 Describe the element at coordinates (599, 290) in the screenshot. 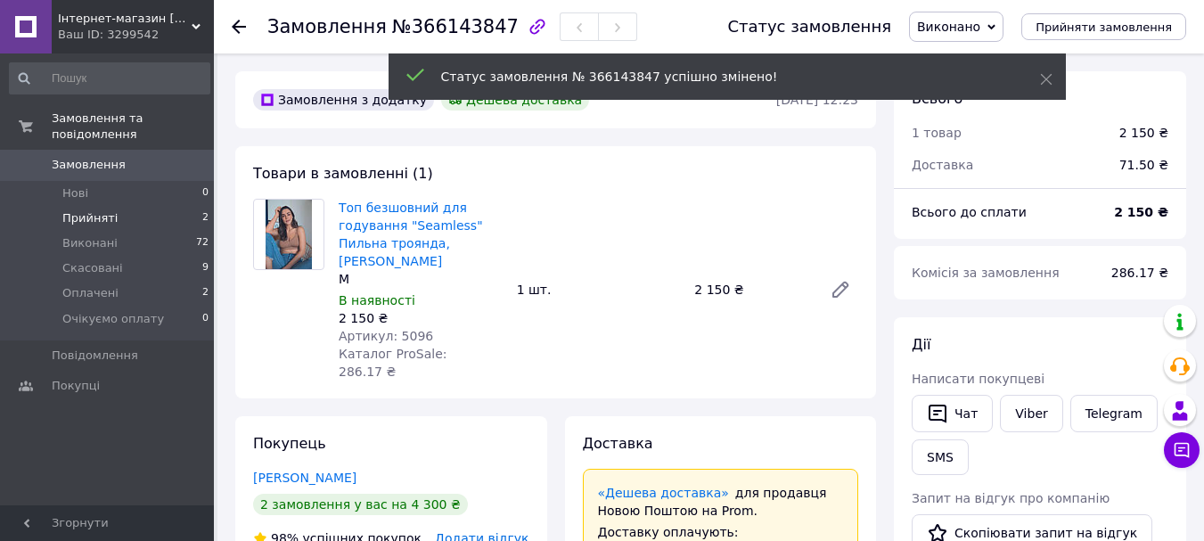

I see `div: 1 шт.` at that location.